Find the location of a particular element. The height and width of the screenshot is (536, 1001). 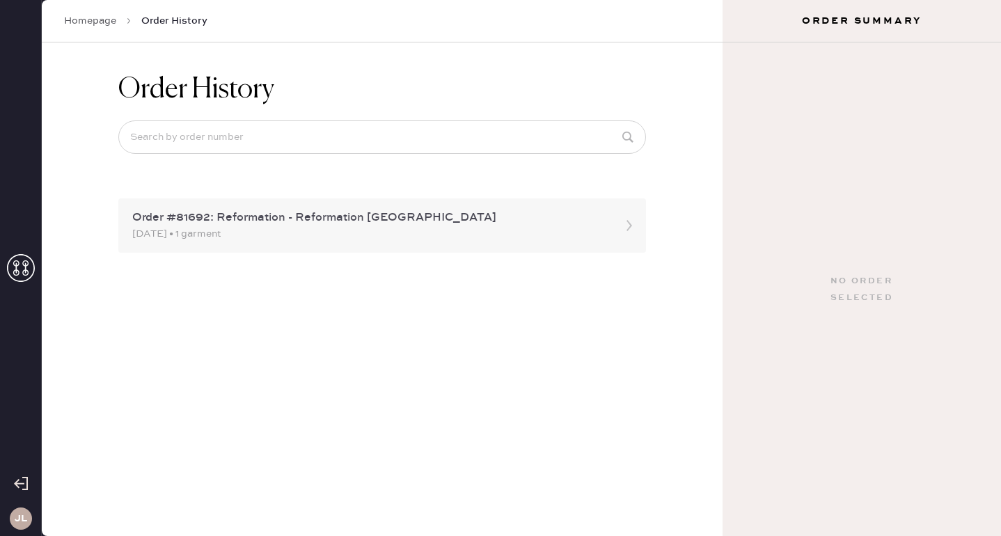

h3: JL is located at coordinates (21, 519).